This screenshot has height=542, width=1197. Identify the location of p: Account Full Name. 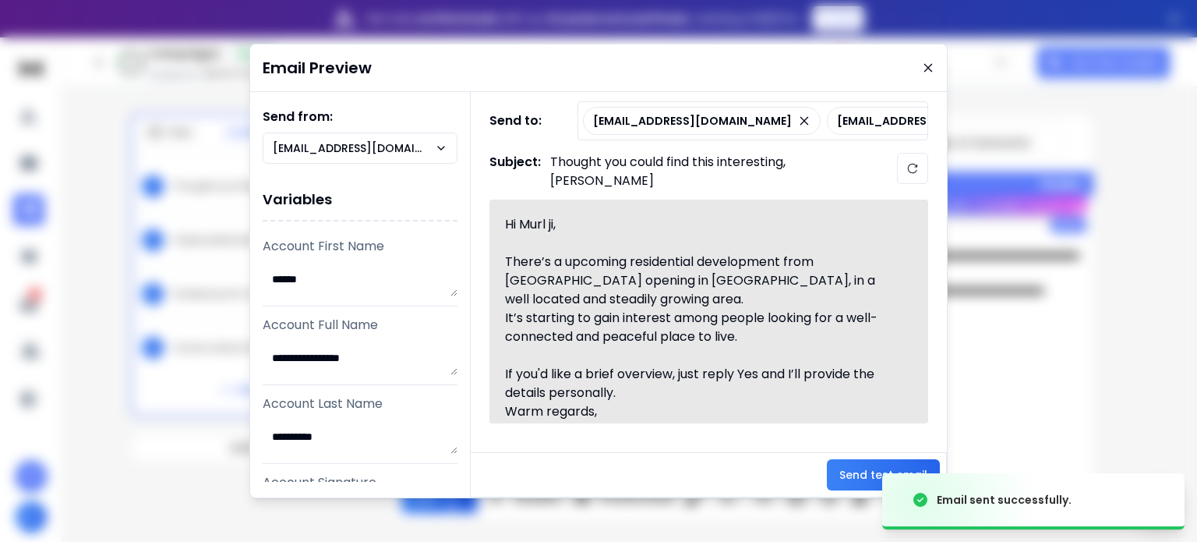
(360, 325).